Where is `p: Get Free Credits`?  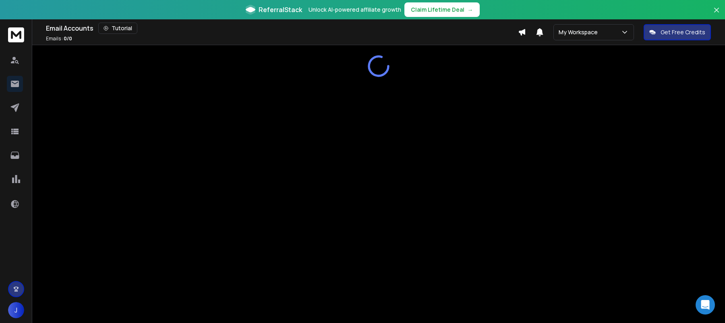 p: Get Free Credits is located at coordinates (683, 32).